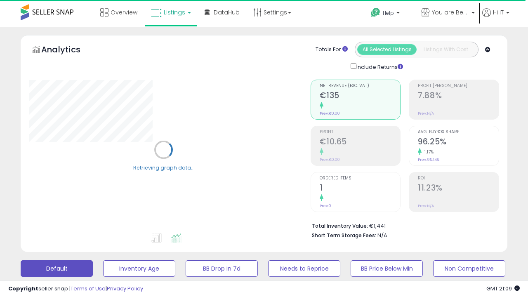  What do you see at coordinates (124, 12) in the screenshot?
I see `span: Overview` at bounding box center [124, 12].